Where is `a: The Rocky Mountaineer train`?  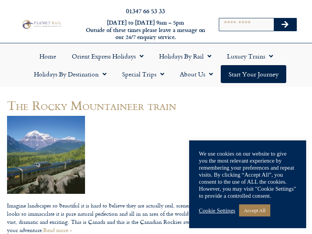 a: The Rocky Mountaineer train is located at coordinates (92, 105).